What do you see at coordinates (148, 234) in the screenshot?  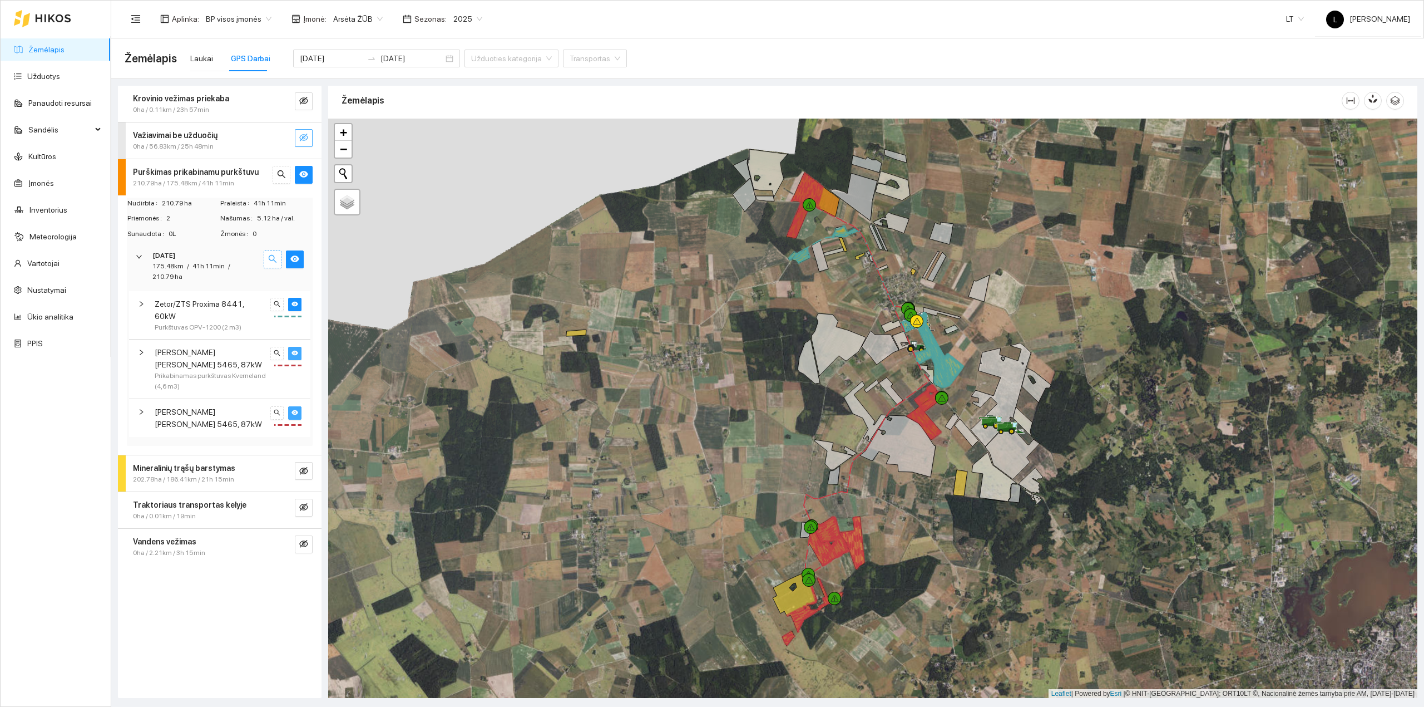 I see `span: Sunaudota` at bounding box center [148, 234].